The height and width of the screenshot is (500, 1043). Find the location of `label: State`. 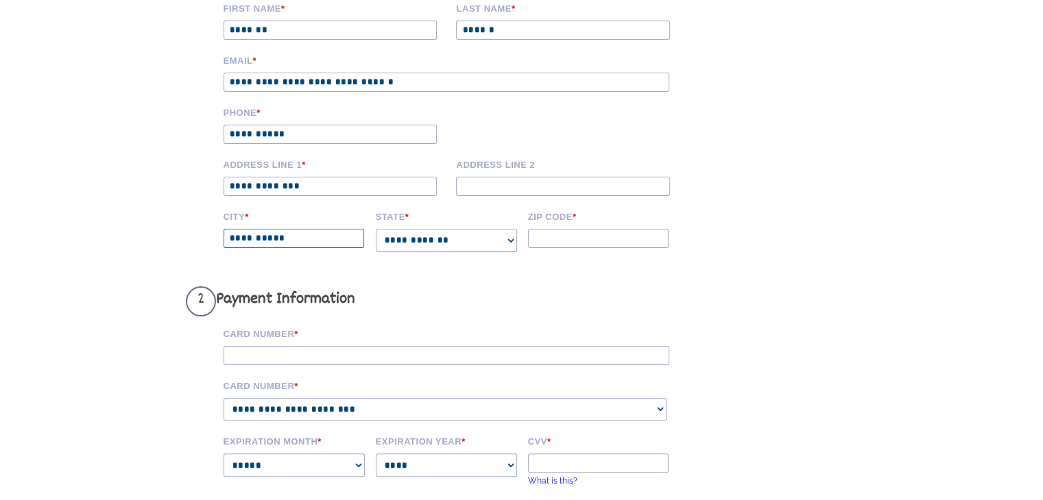

label: State is located at coordinates (447, 216).